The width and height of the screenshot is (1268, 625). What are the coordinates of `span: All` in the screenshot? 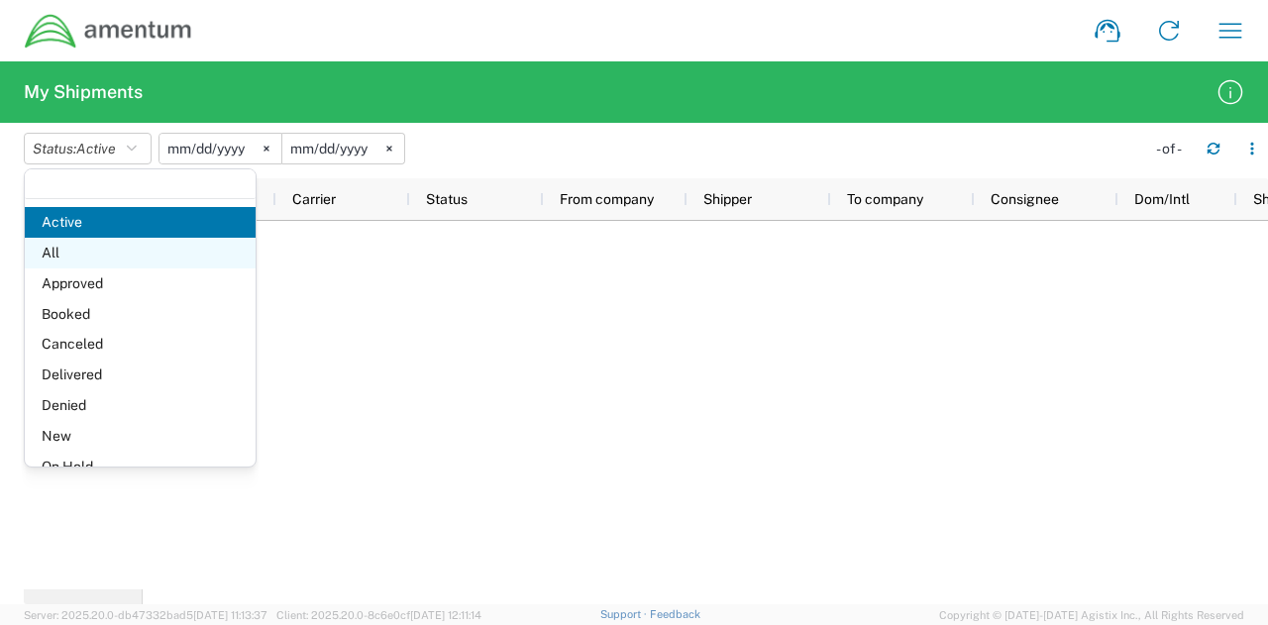 It's located at (140, 253).